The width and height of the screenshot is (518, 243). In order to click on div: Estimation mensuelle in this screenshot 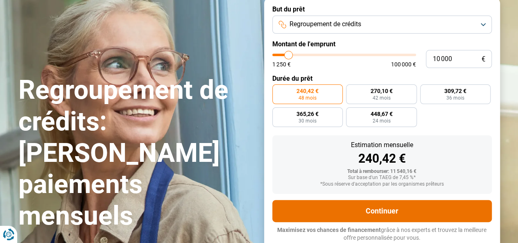, I will do `click(382, 145)`.